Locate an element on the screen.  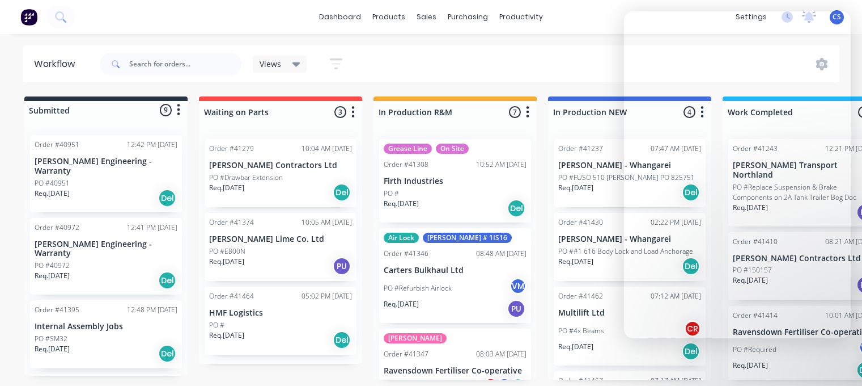
p: PO #40972 is located at coordinates (52, 265).